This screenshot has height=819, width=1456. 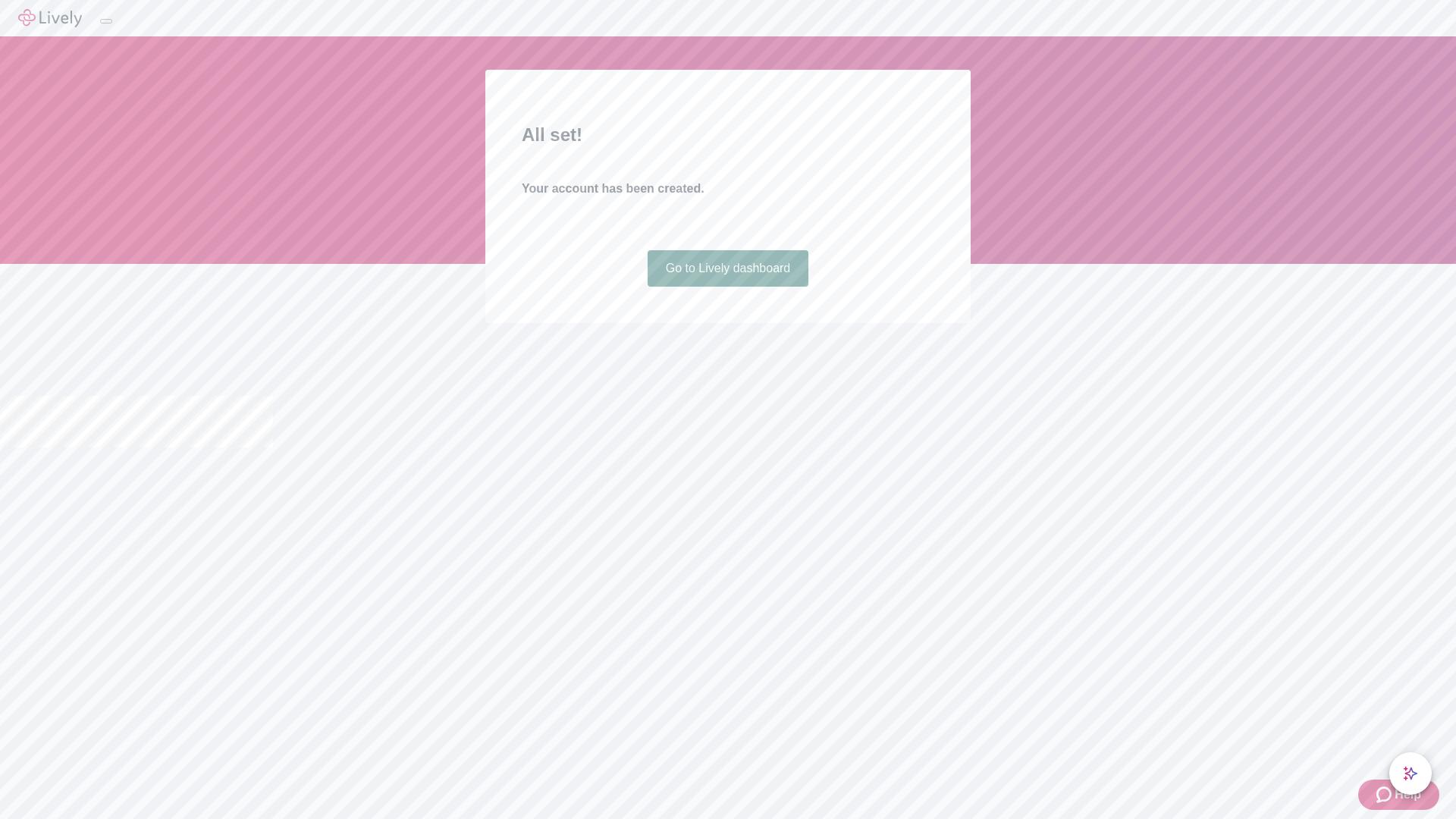 What do you see at coordinates (106, 22) in the screenshot?
I see `button: Log out` at bounding box center [106, 22].